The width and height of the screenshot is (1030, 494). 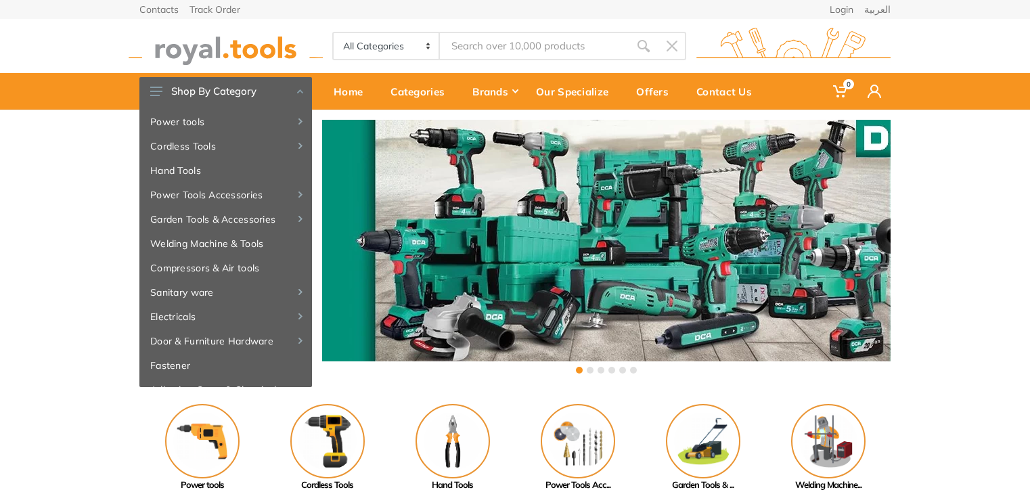 I want to click on img: Royal - Welding Machine & Tools, so click(x=829, y=441).